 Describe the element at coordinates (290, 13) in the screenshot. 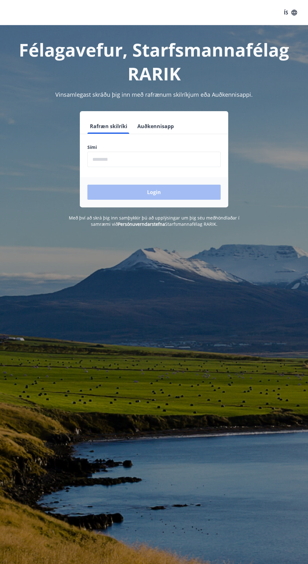

I see `button: ÍS` at that location.